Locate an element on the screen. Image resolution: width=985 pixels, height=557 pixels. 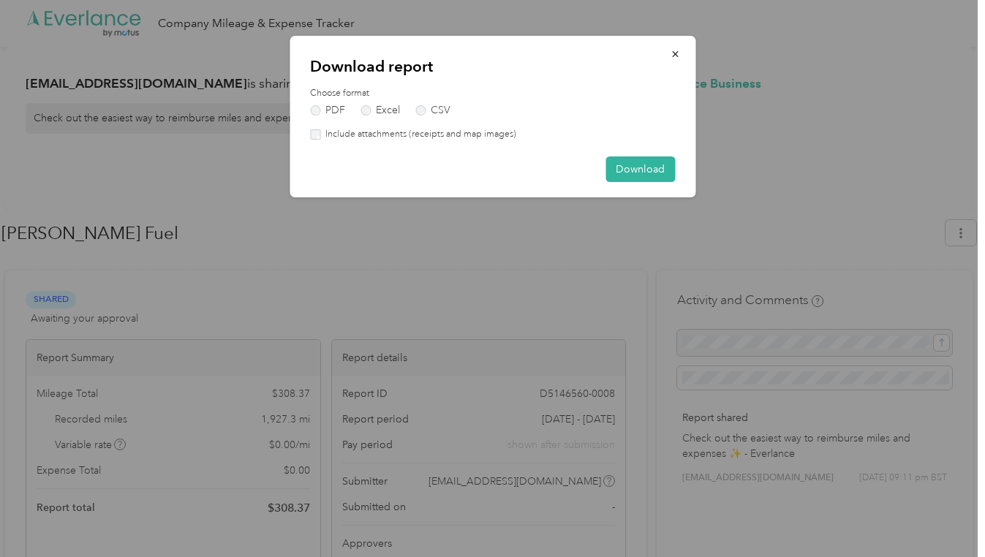
label: CSV is located at coordinates (433, 110).